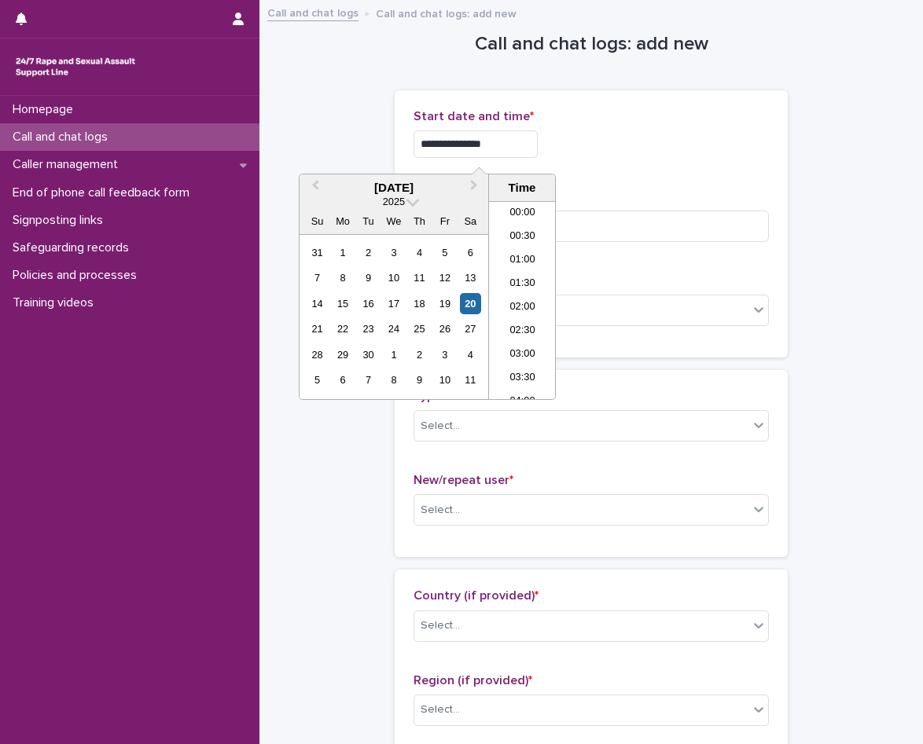 This screenshot has width=923, height=744. Describe the element at coordinates (444, 221) in the screenshot. I see `div: Fr` at that location.